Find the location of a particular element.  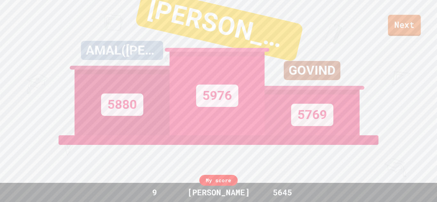

div: My score is located at coordinates (218, 181).